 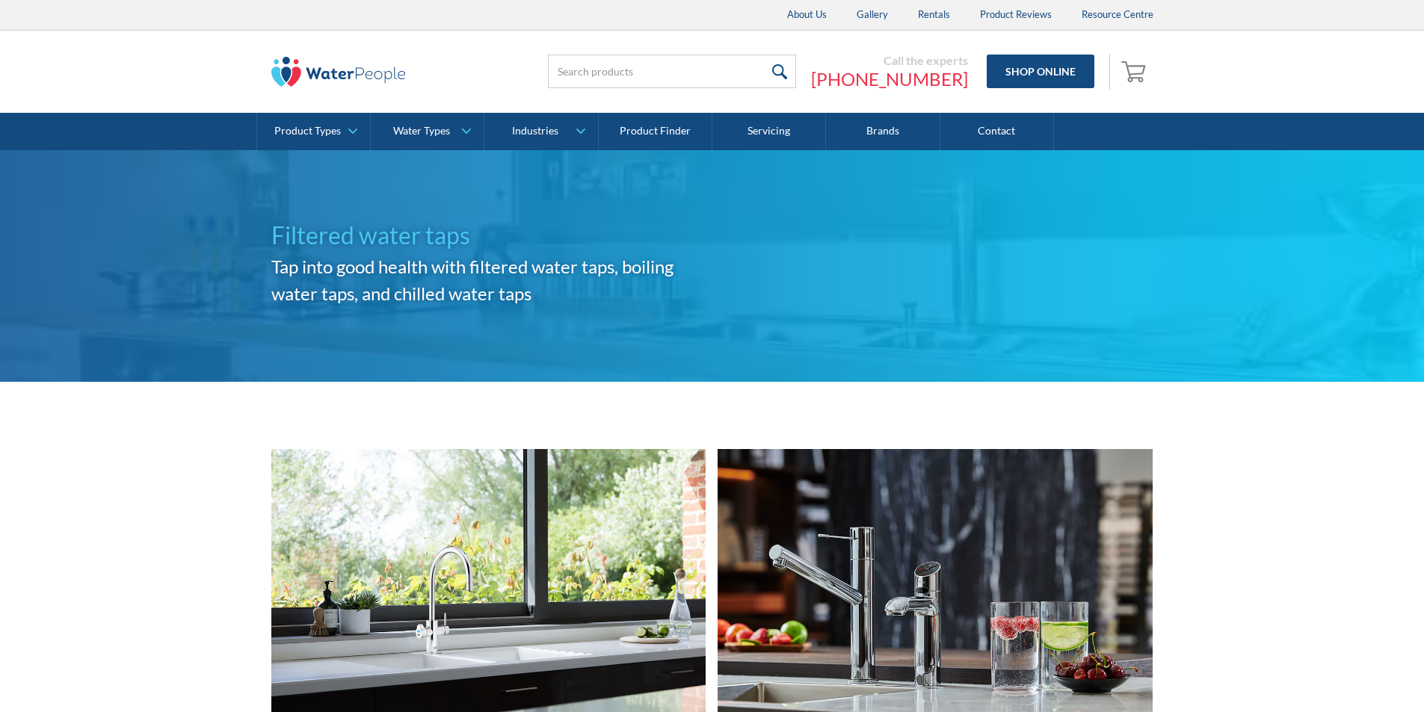 I want to click on h1: Filtered water taps, so click(x=492, y=235).